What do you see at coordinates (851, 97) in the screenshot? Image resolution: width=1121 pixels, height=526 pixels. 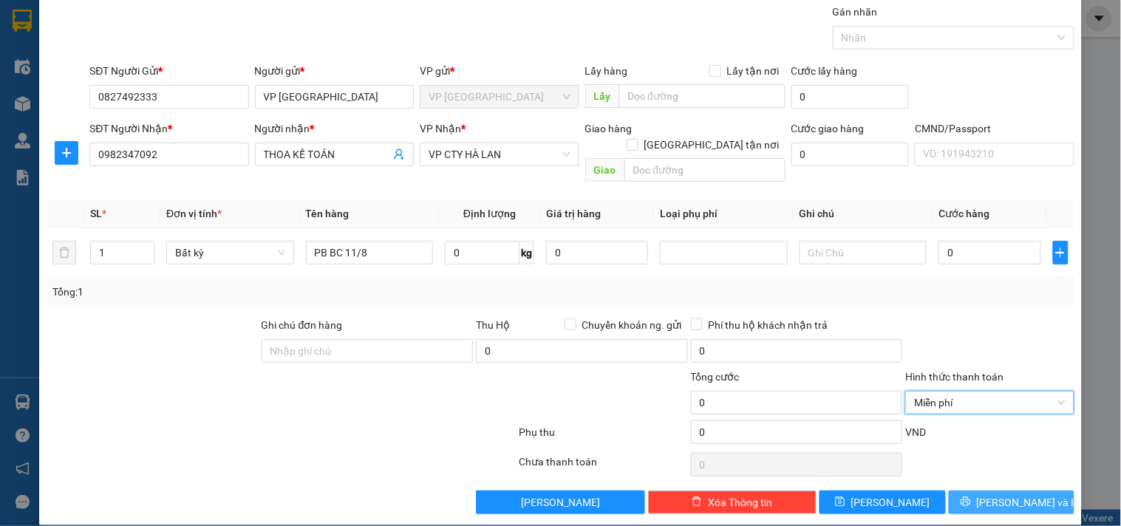 I see `input: Cước lấy hàng` at bounding box center [851, 97].